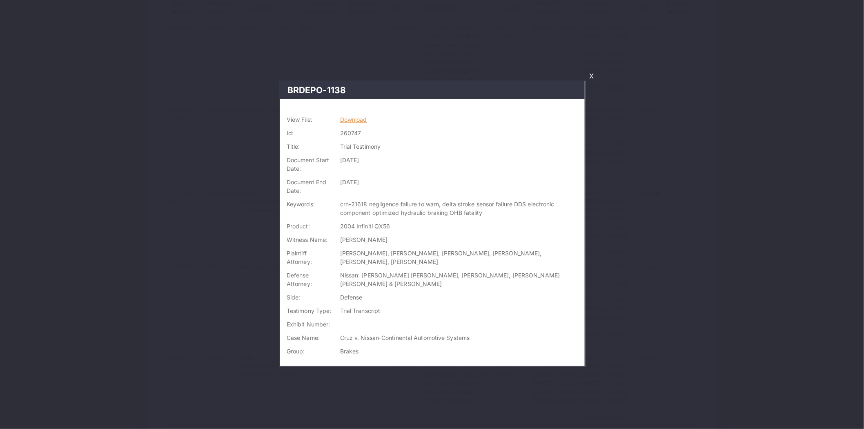 The width and height of the screenshot is (864, 429). What do you see at coordinates (308, 351) in the screenshot?
I see `td: Group:` at bounding box center [308, 351].